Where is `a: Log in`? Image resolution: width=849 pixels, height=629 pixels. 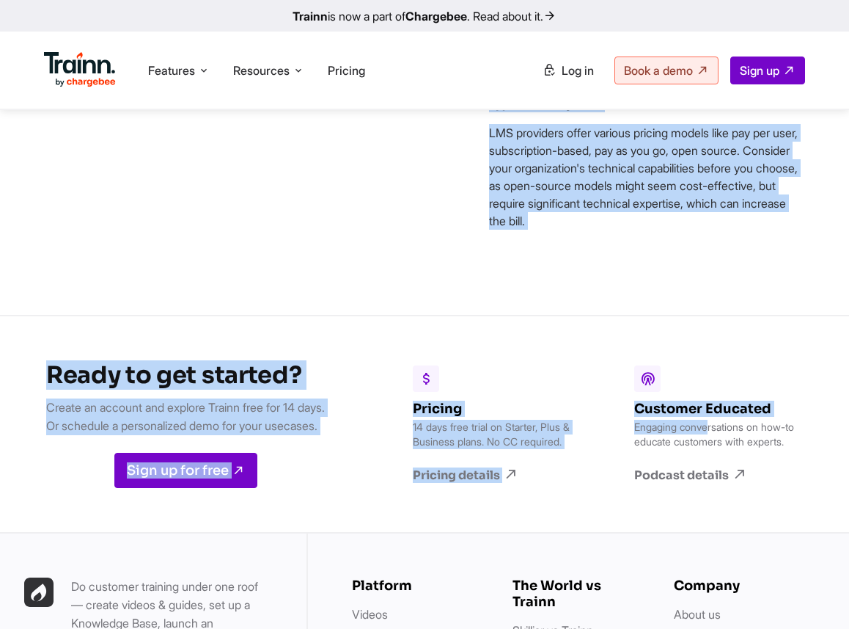
a: Log in is located at coordinates (568, 70).